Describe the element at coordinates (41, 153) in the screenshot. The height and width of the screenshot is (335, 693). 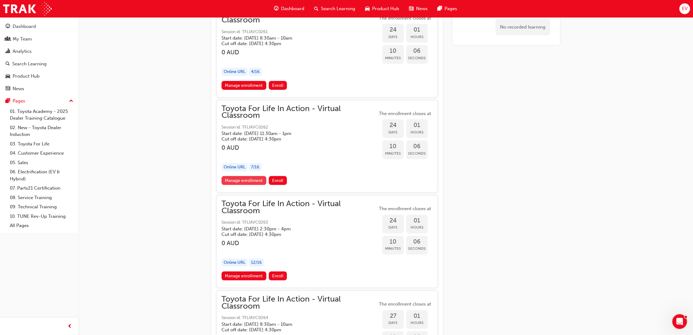
I see `a: 04. Customer Experience` at that location.